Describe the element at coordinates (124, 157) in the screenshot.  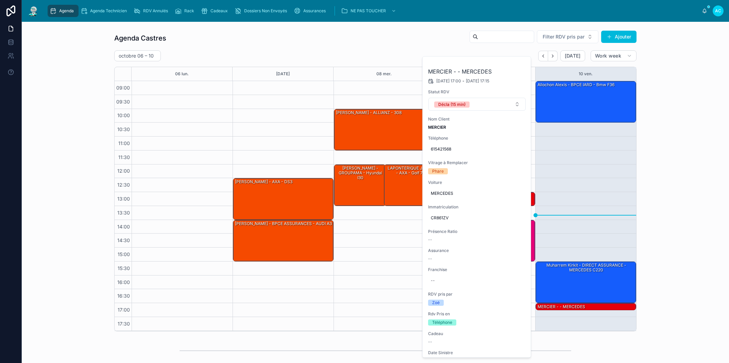
I see `span: 11:30` at that location.